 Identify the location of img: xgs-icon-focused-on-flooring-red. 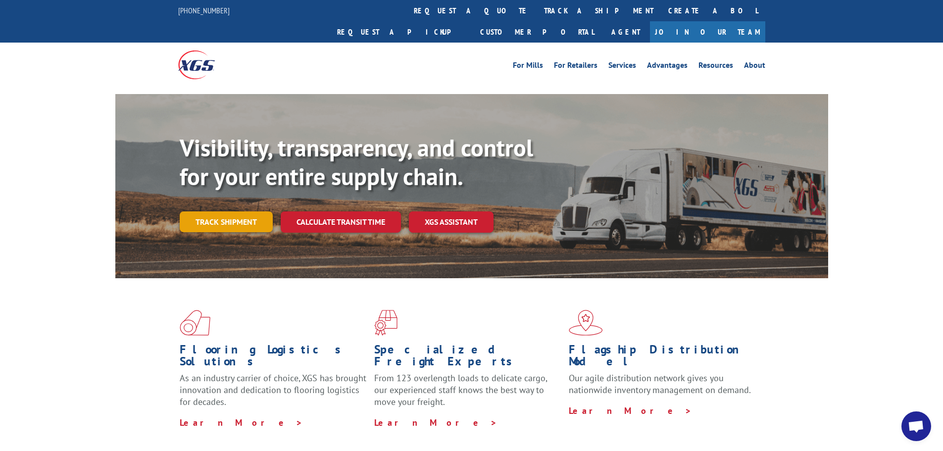
(386, 323).